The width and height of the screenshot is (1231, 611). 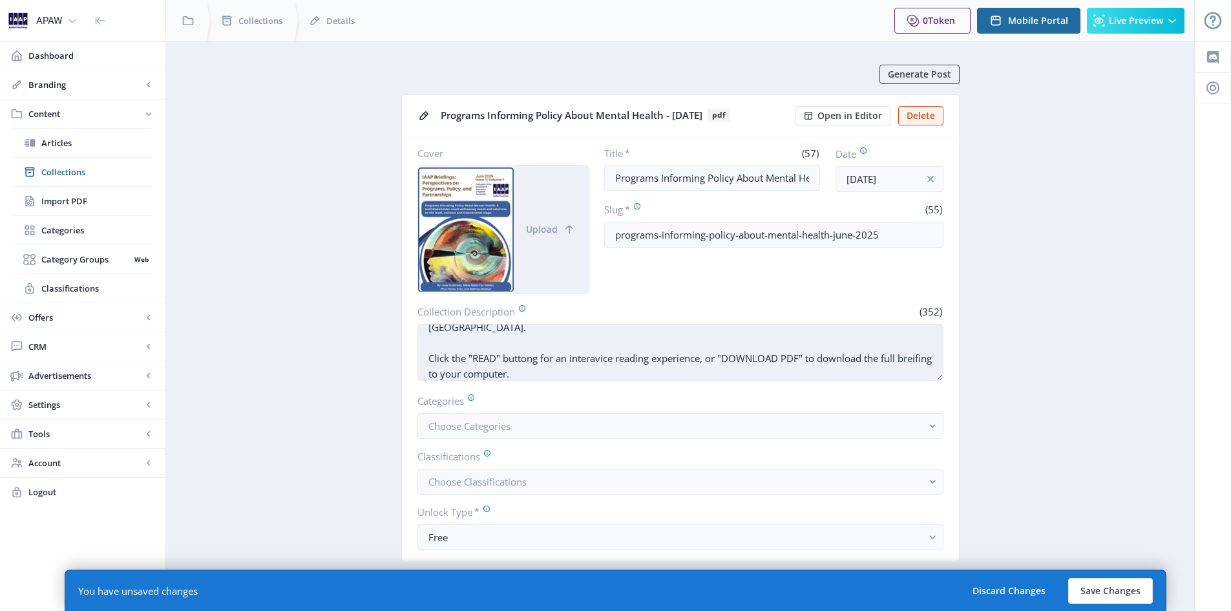 I want to click on span: Offers, so click(x=85, y=317).